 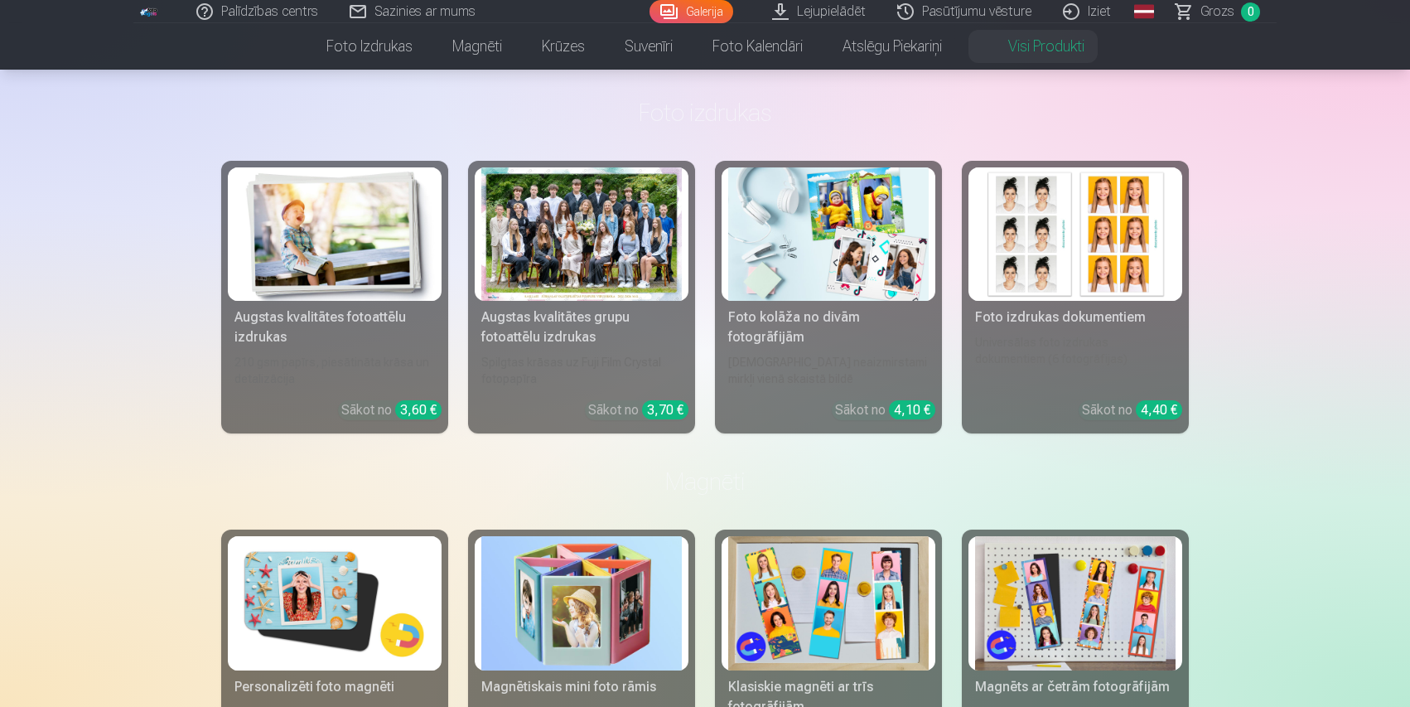 What do you see at coordinates (582, 602) in the screenshot?
I see `img: Magnētiskais mini foto rāmis` at bounding box center [582, 602].